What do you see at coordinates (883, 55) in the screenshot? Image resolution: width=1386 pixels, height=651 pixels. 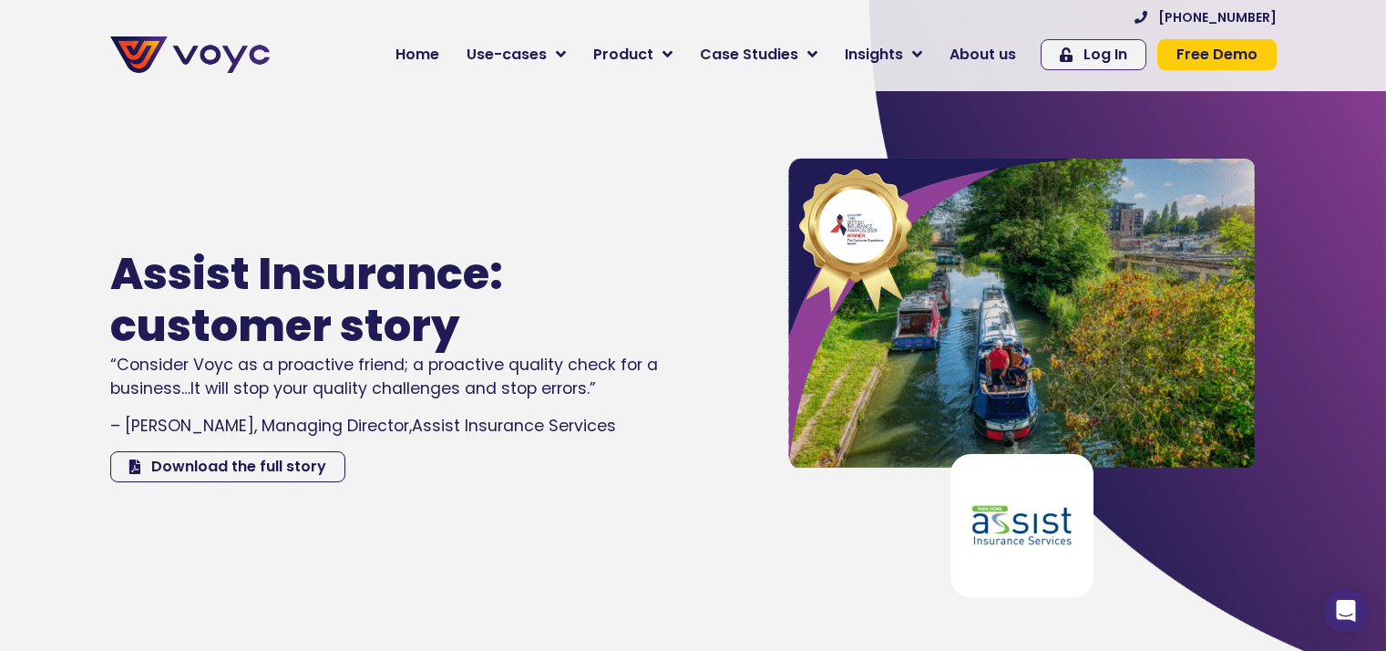 I see `a: Insights` at bounding box center [883, 55].